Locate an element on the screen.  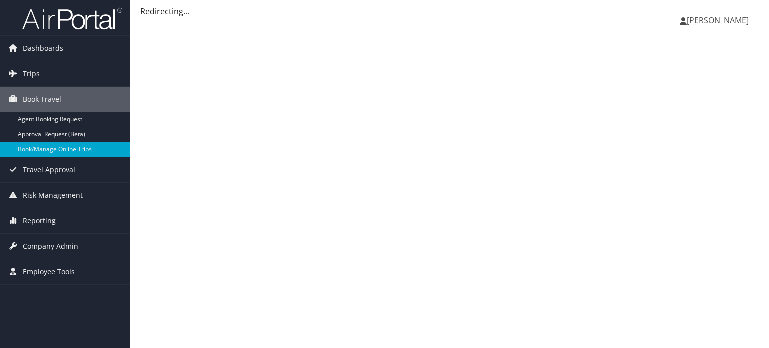
span: Dashboards is located at coordinates (43, 48).